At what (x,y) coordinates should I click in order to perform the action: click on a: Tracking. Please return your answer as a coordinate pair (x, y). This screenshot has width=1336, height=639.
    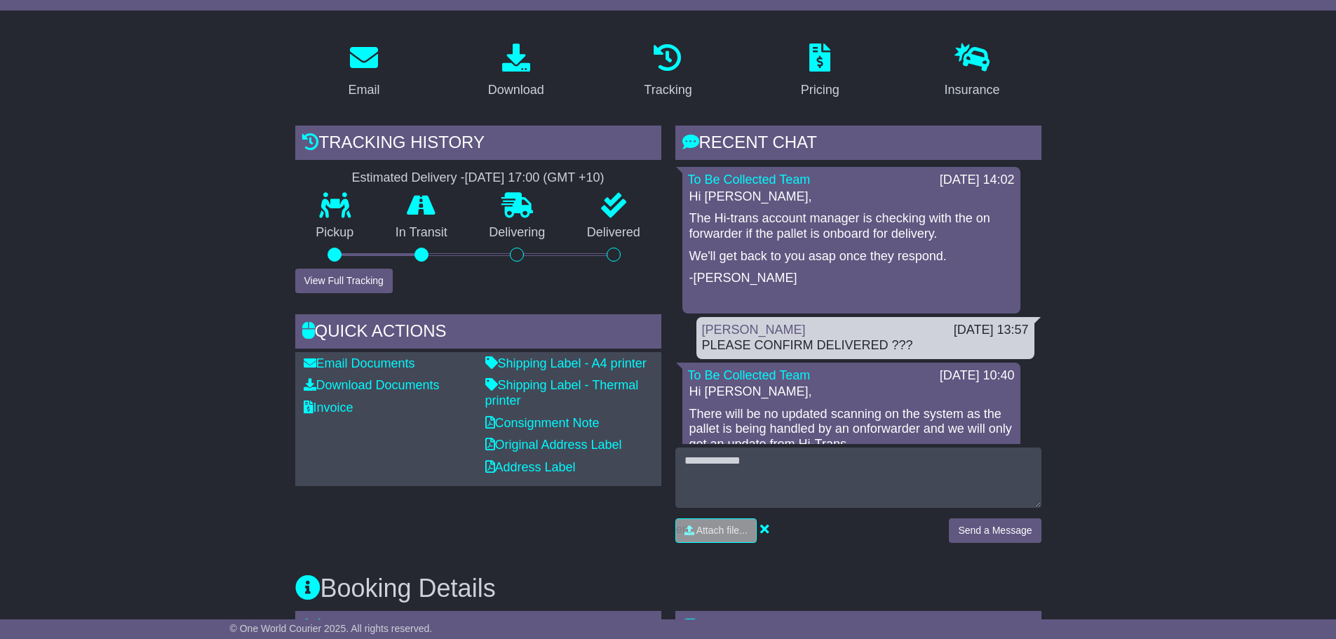
    Looking at the image, I should click on (668, 72).